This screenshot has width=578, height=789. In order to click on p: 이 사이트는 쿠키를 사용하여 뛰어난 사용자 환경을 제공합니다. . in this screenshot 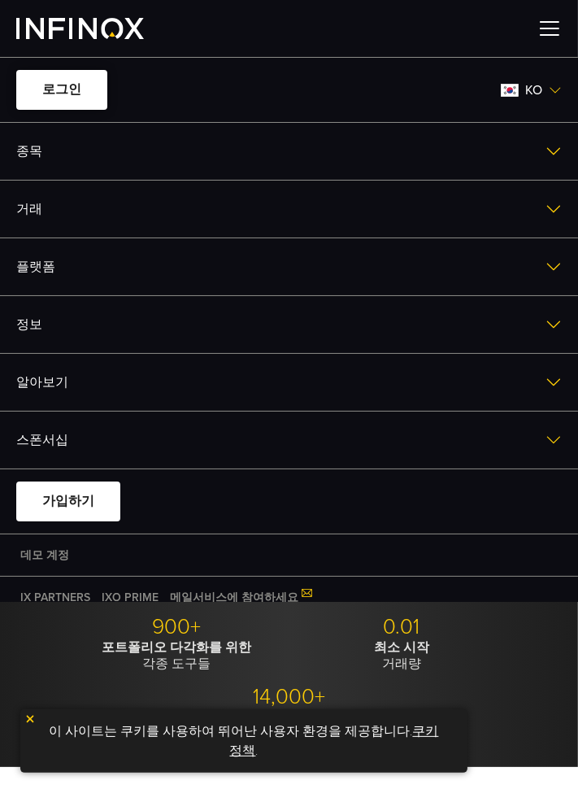, I will do `click(244, 741)`.